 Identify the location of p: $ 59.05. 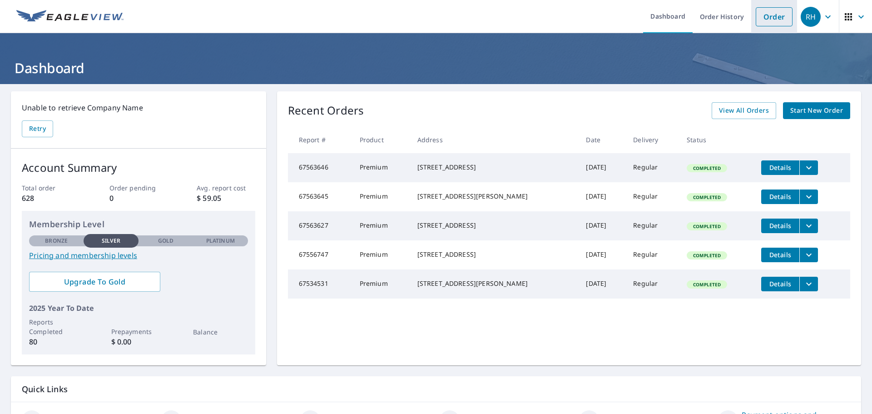
(226, 198).